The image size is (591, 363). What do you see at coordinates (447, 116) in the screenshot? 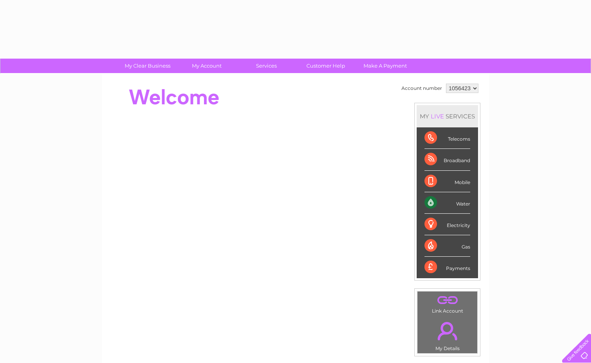
I see `div: MY SERVICES` at bounding box center [447, 116].